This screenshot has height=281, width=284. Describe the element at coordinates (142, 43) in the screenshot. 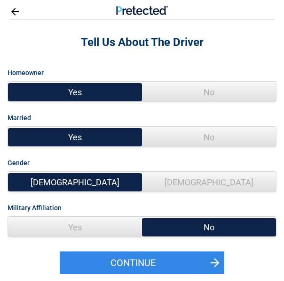

I see `h2: Tell Us About The Driver` at that location.